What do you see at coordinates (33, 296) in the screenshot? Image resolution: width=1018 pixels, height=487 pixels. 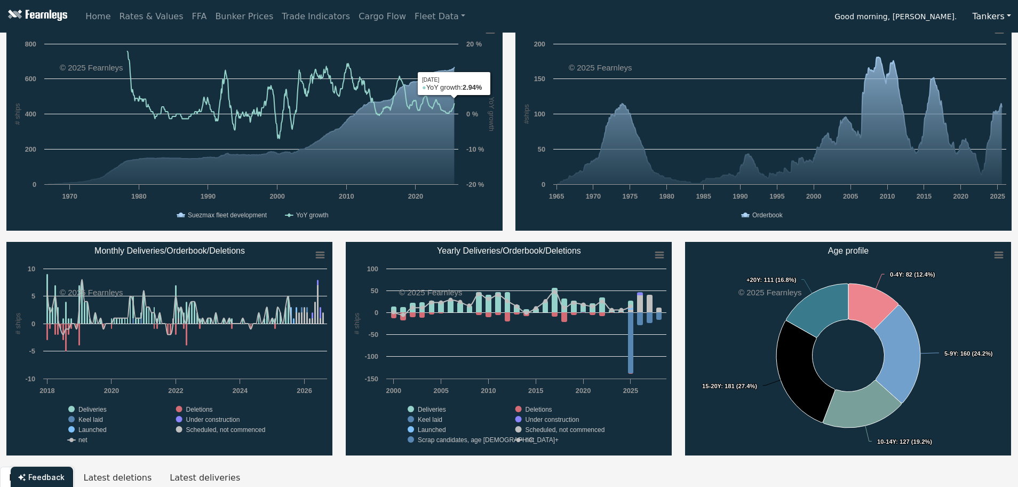 I see `text: 5` at bounding box center [33, 296].